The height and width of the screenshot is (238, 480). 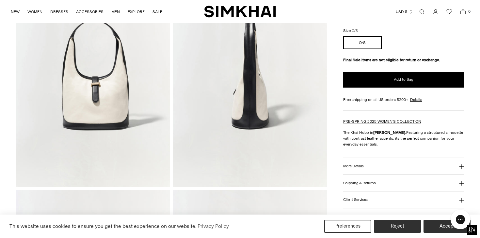 I want to click on h3: Client Services, so click(x=355, y=200).